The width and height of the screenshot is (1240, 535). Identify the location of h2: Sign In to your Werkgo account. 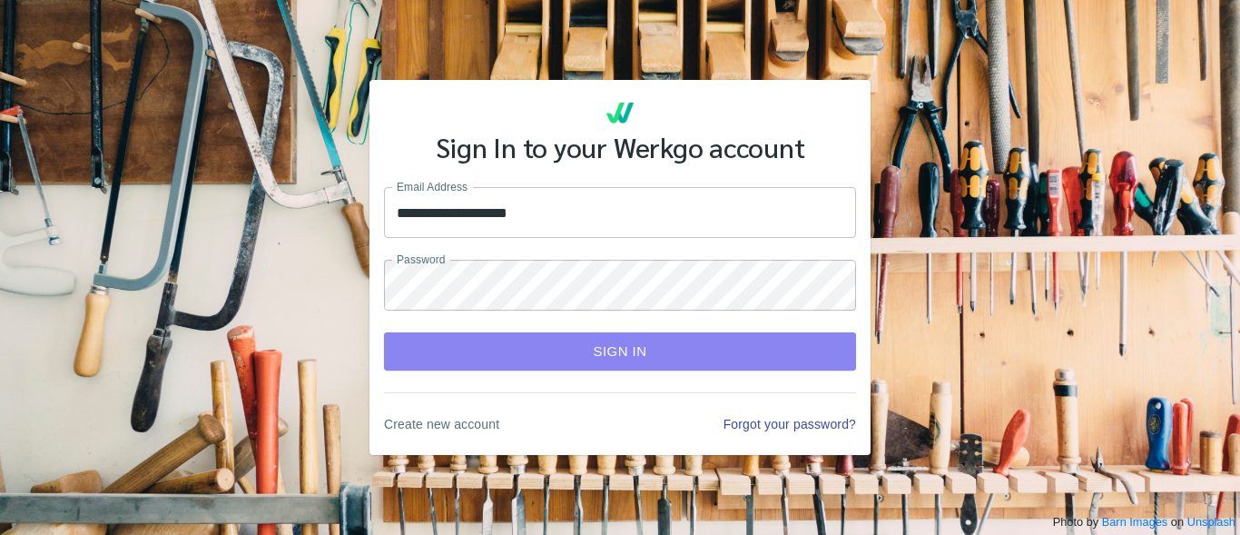
(620, 147).